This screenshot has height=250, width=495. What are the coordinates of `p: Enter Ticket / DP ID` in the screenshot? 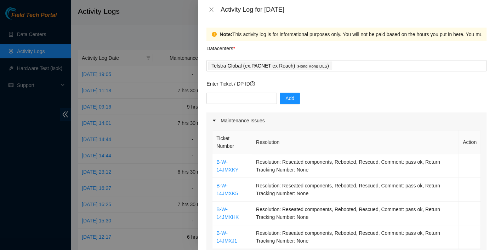 It's located at (346, 84).